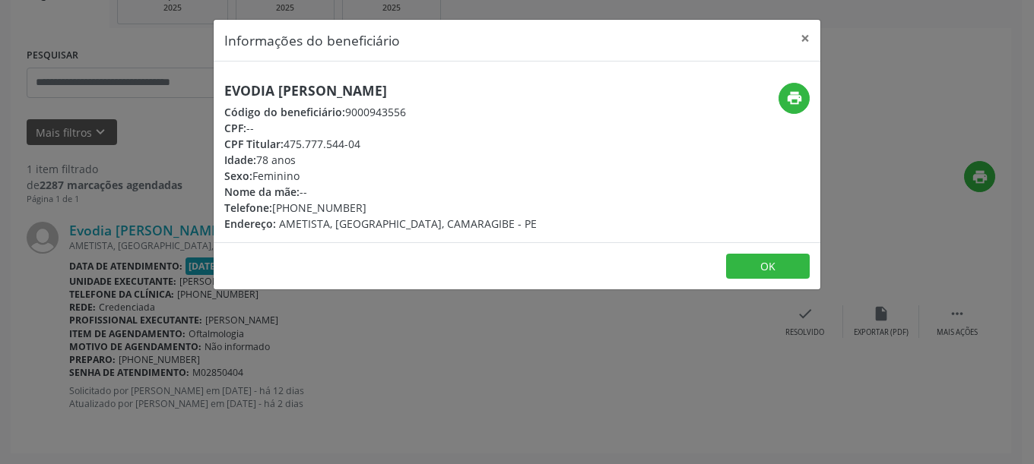 The height and width of the screenshot is (464, 1034). Describe the element at coordinates (250, 224) in the screenshot. I see `span: Endereço:` at that location.